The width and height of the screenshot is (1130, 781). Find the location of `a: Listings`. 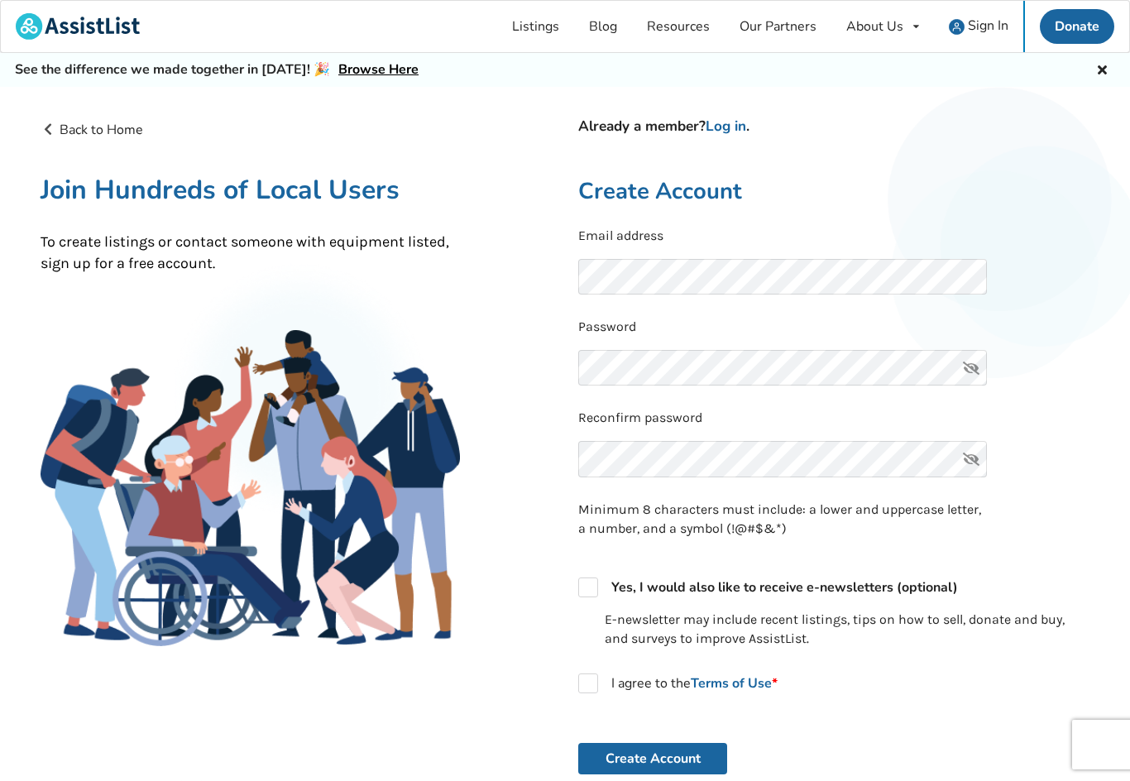

a: Listings is located at coordinates (535, 26).